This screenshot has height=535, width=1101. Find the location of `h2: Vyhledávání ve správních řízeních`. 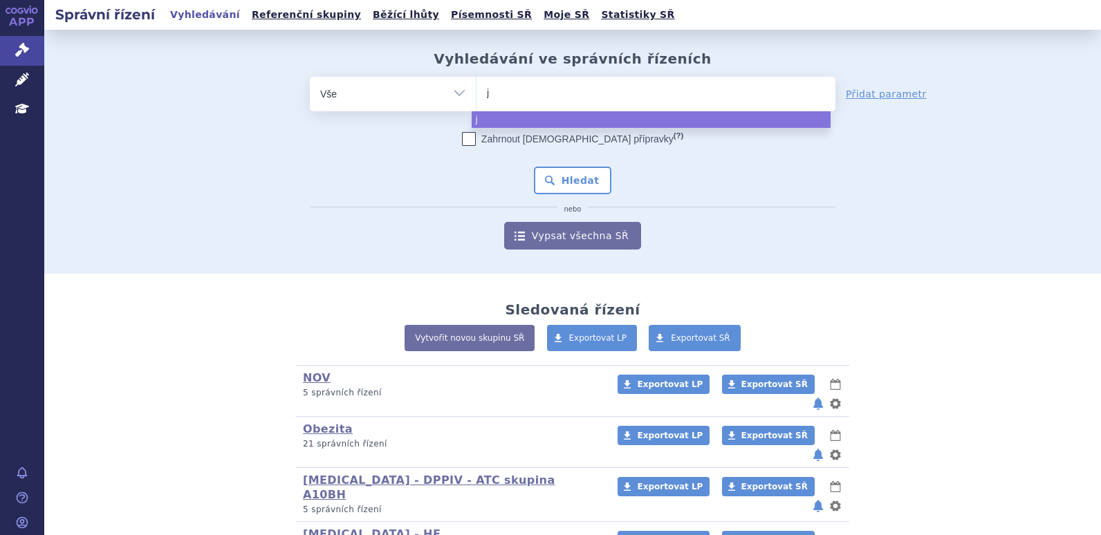

h2: Vyhledávání ve správních řízeních is located at coordinates (573, 59).